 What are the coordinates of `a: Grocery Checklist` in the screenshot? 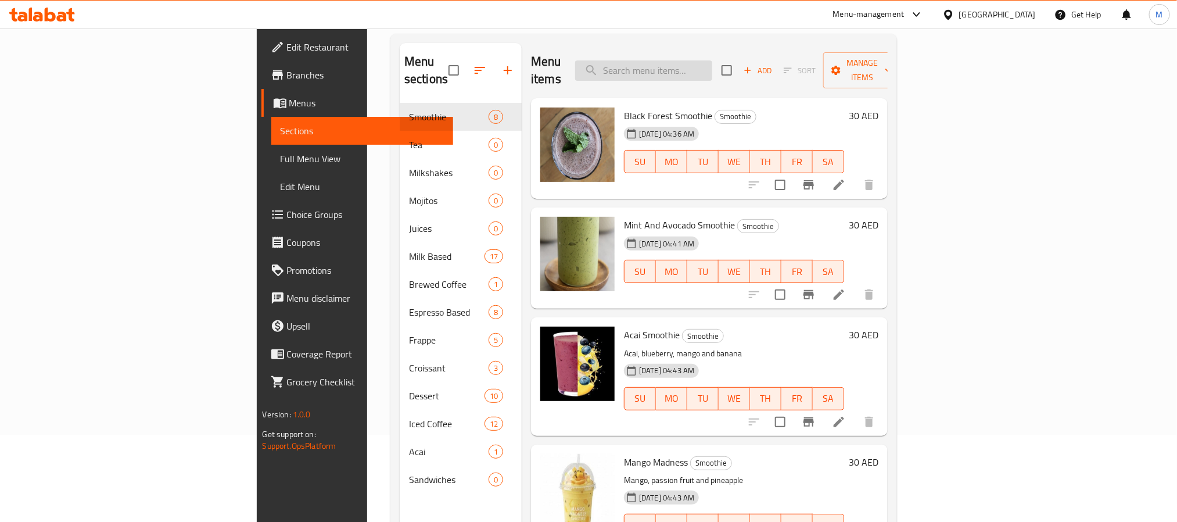 It's located at (357, 382).